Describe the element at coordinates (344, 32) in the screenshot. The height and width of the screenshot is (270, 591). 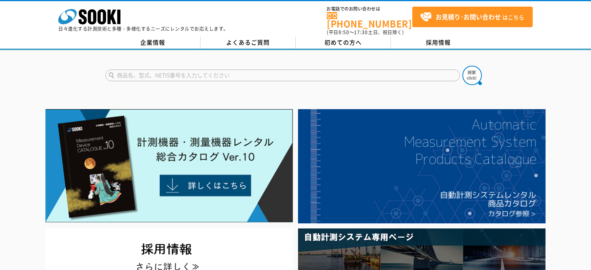
I see `span: 8:50` at that location.